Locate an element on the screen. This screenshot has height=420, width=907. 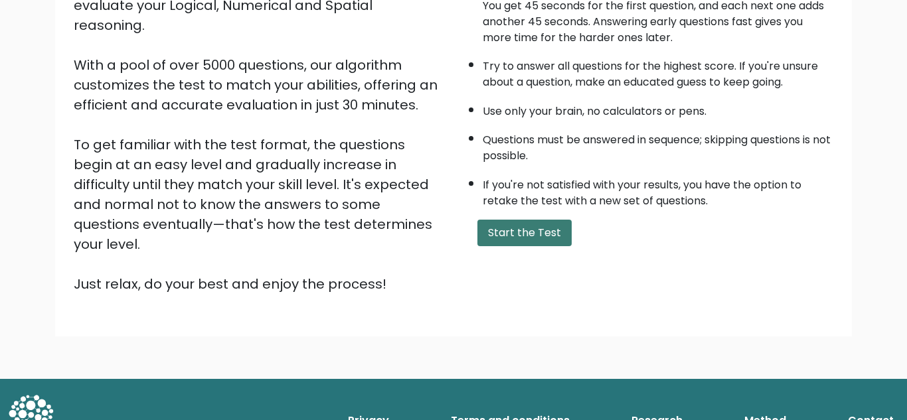
li: If you're not satisfied with your results, you have the option to retake the test with a new set ... is located at coordinates (658, 190).